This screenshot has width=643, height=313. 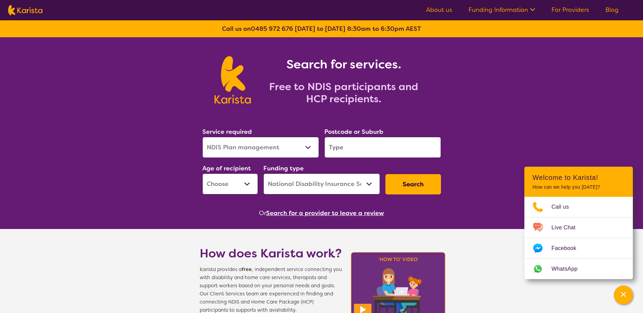 What do you see at coordinates (325, 213) in the screenshot?
I see `button: Search for a provider to leave a review` at bounding box center [325, 213].